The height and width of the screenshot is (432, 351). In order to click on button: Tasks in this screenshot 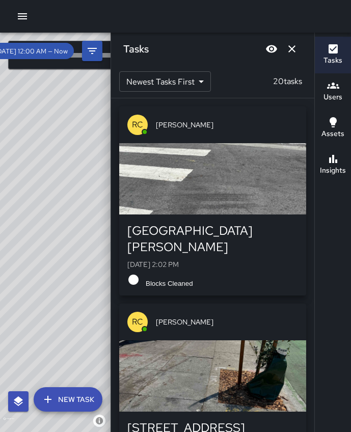, I will do `click(333, 55)`.